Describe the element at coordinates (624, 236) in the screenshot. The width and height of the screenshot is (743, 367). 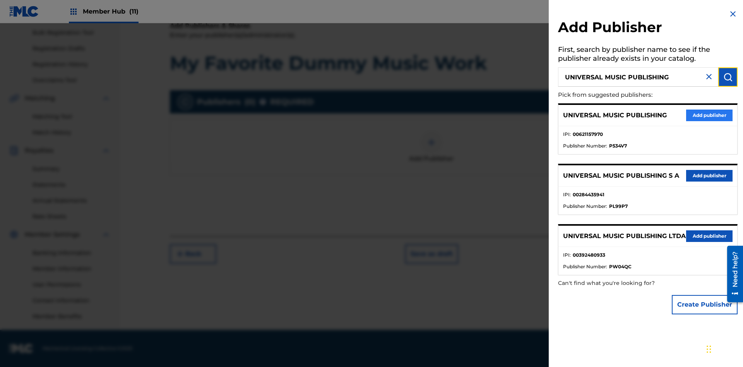
I see `p: UNIVERSAL MUSIC PUBLISHING LTDA` at that location.